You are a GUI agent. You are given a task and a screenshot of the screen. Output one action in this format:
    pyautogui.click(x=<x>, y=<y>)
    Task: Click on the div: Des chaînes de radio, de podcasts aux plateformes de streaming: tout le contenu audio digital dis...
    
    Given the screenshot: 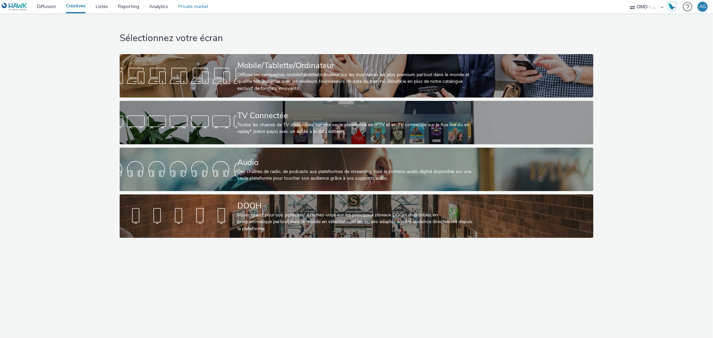 What is the action you would take?
    pyautogui.click(x=355, y=175)
    